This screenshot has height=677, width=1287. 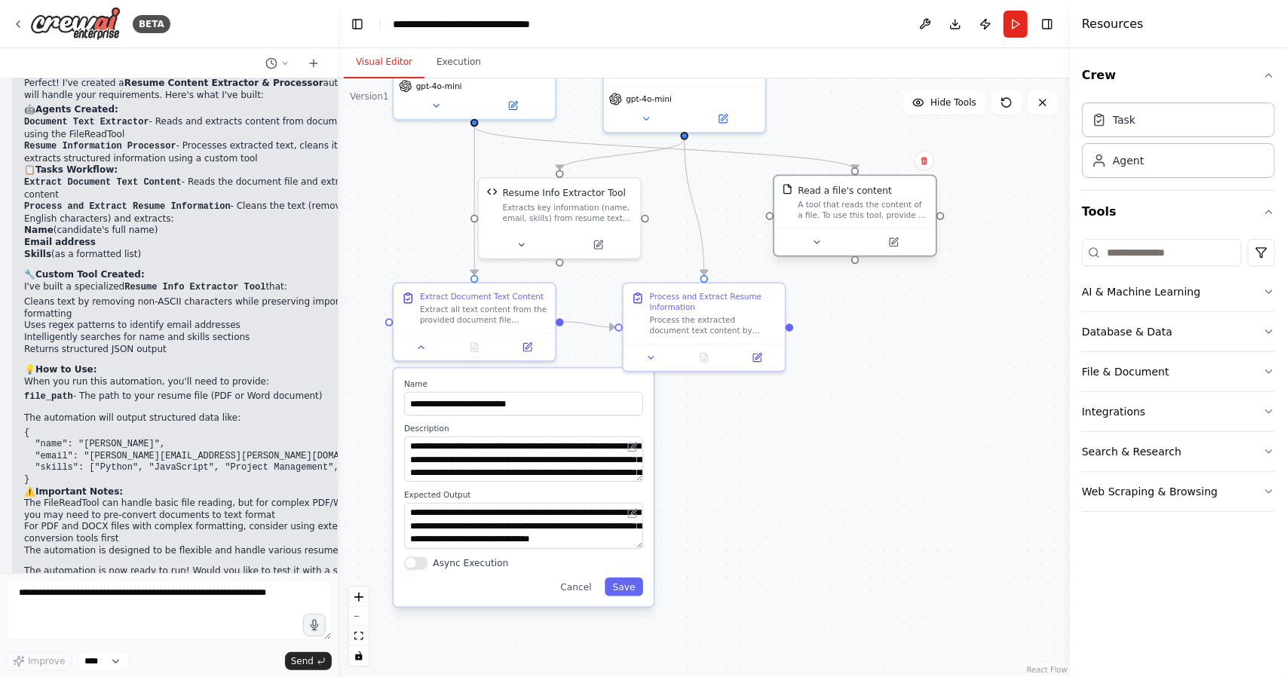 What do you see at coordinates (38, 230) in the screenshot?
I see `strong: Name` at bounding box center [38, 230].